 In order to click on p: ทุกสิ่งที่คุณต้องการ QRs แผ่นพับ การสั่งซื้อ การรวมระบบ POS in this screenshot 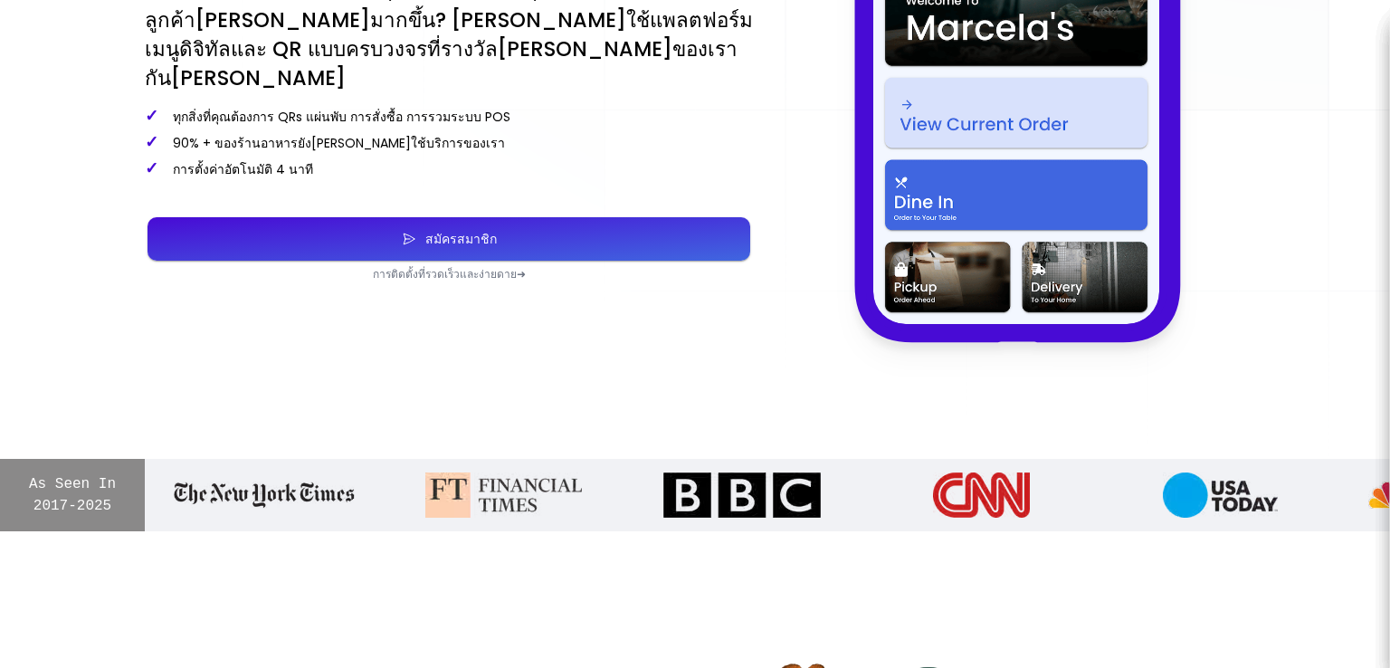, I will do `click(449, 116)`.